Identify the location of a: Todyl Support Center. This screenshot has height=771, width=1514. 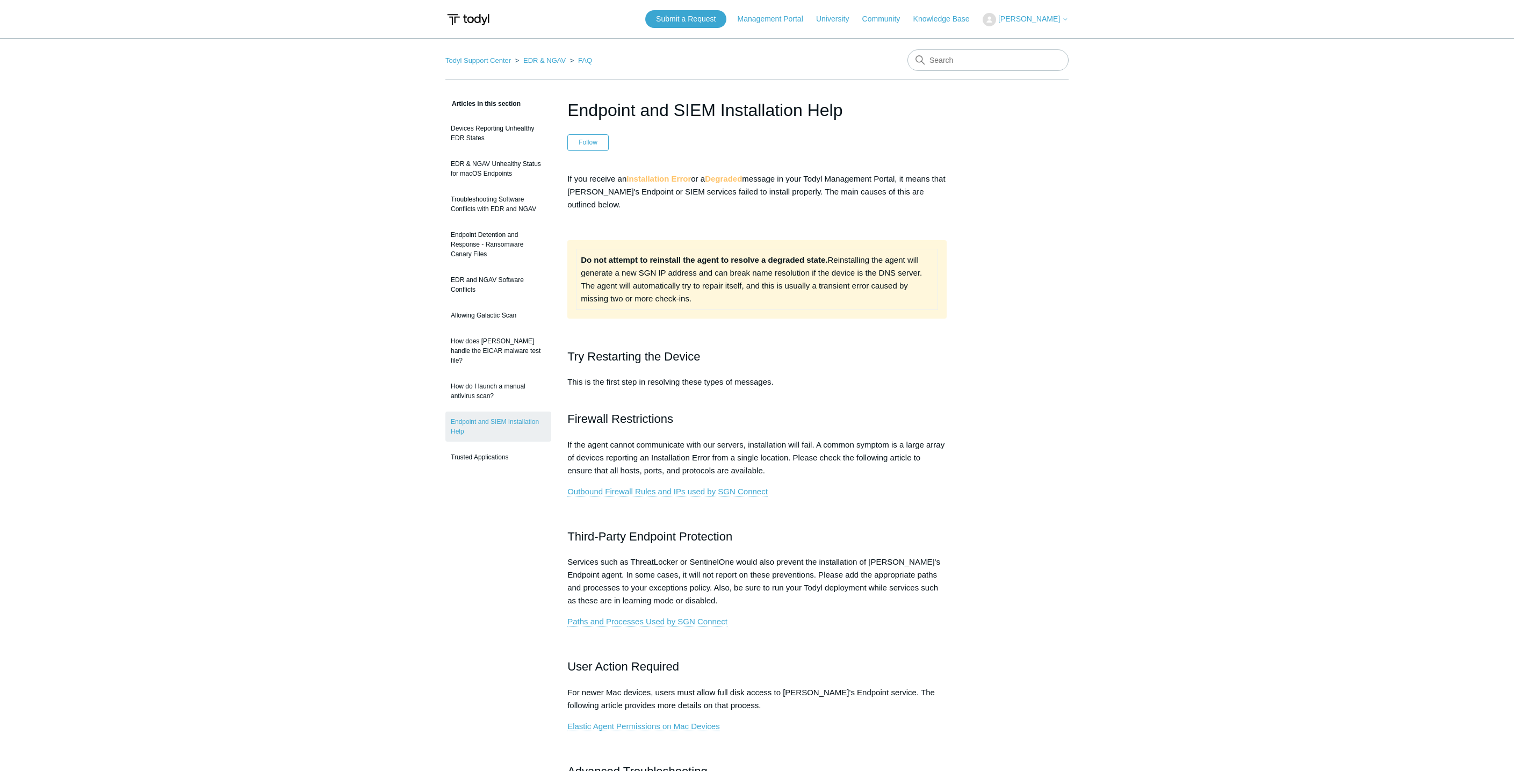
(478, 60).